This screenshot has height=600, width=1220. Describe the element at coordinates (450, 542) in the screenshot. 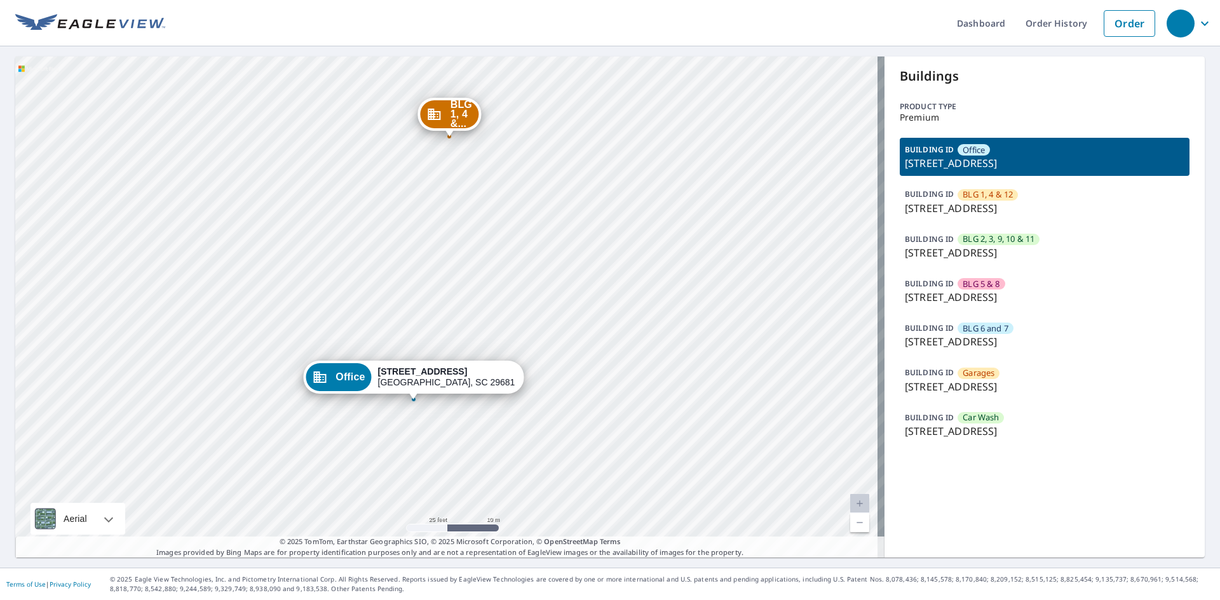

I see `span: © 2025 TomTom, Earthstar Geographics SIO, © 2025 Microsoft Corporation, ©` at that location.